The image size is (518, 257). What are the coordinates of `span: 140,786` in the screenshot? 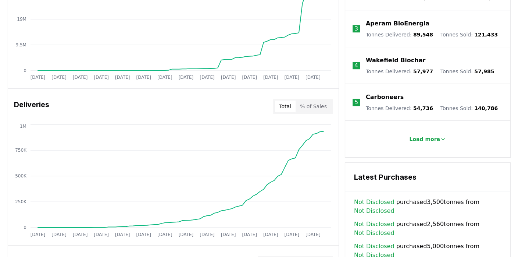 It's located at (486, 108).